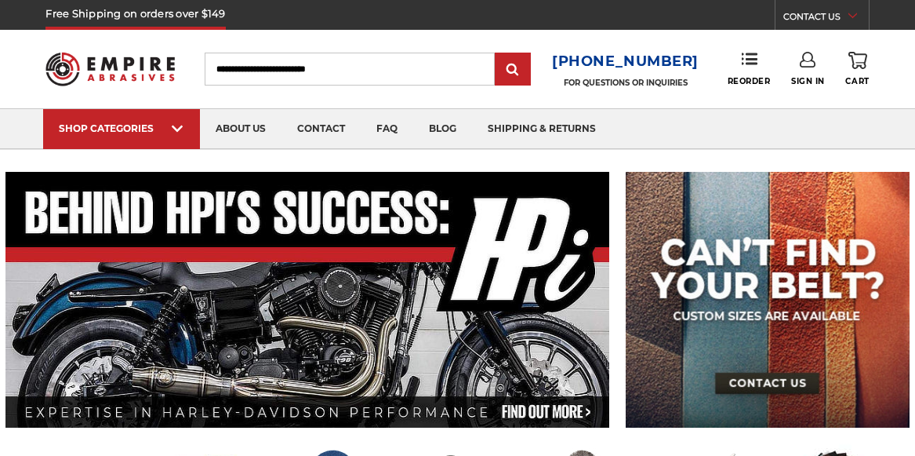 This screenshot has height=456, width=915. I want to click on a: faq, so click(387, 129).